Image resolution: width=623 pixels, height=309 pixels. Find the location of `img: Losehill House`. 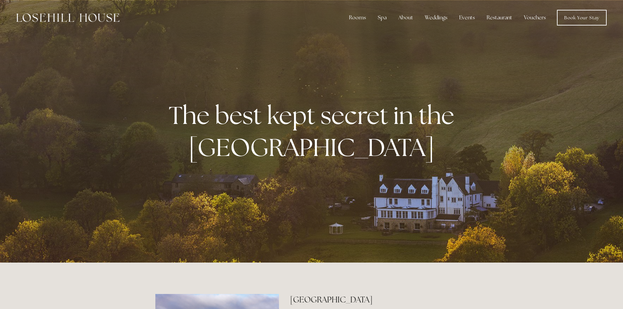

img: Losehill House is located at coordinates (68, 18).